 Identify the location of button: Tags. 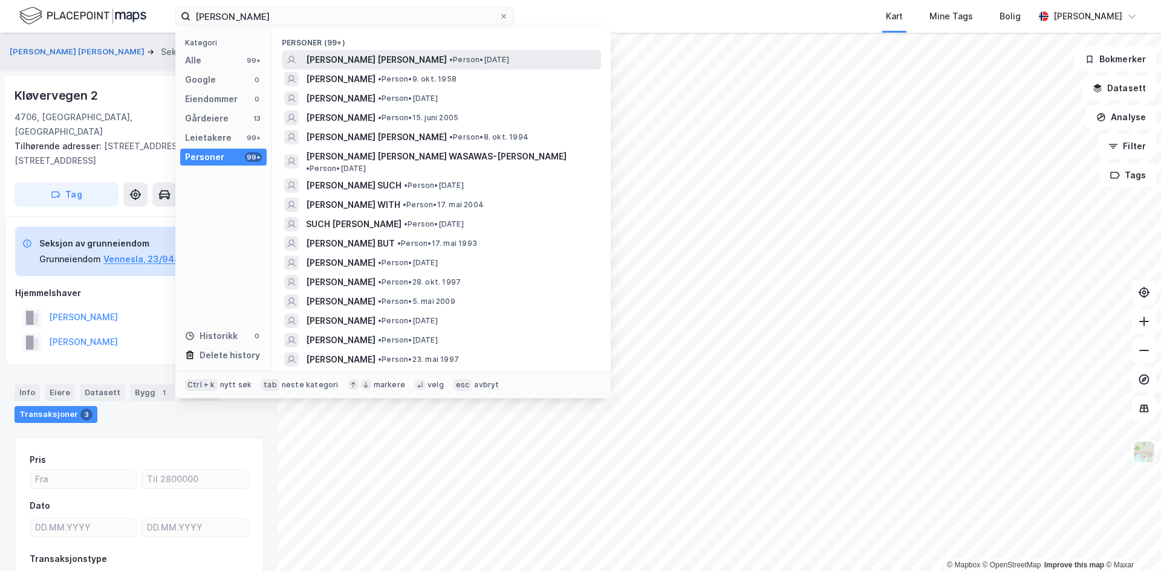
(1128, 175).